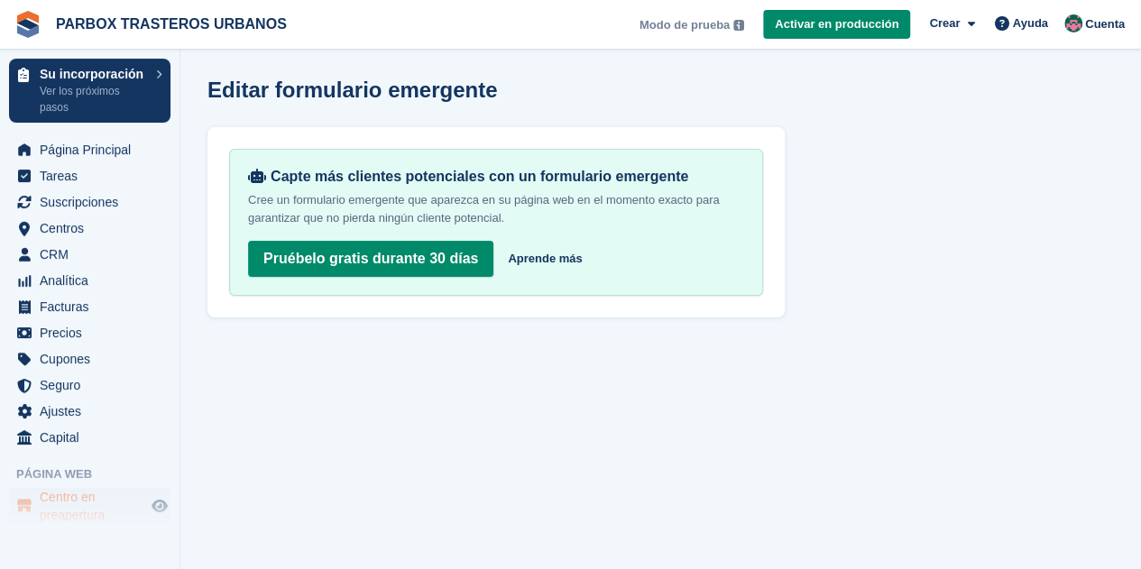  I want to click on img: stora-icon-8386f47178a22dfd0bd8f6a31ec36ba5ce8667c1dd55bd0f319d3a0aa187defe.svg, so click(28, 24).